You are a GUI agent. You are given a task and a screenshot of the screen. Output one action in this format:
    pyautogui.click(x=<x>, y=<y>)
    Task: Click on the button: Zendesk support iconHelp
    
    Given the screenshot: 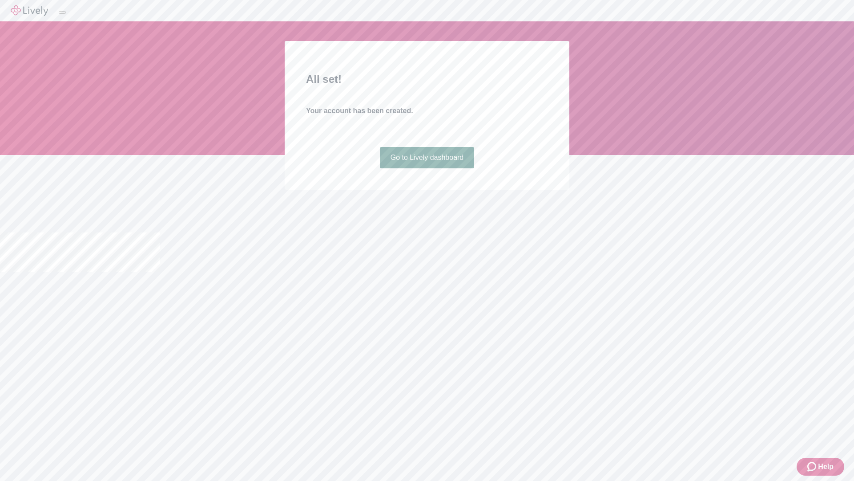 What is the action you would take?
    pyautogui.click(x=821, y=466)
    